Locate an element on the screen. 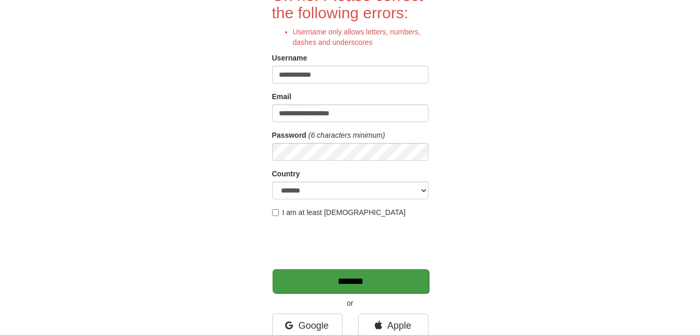  li: Username only allows letters, numbers, dashes and underscores is located at coordinates (361, 37).